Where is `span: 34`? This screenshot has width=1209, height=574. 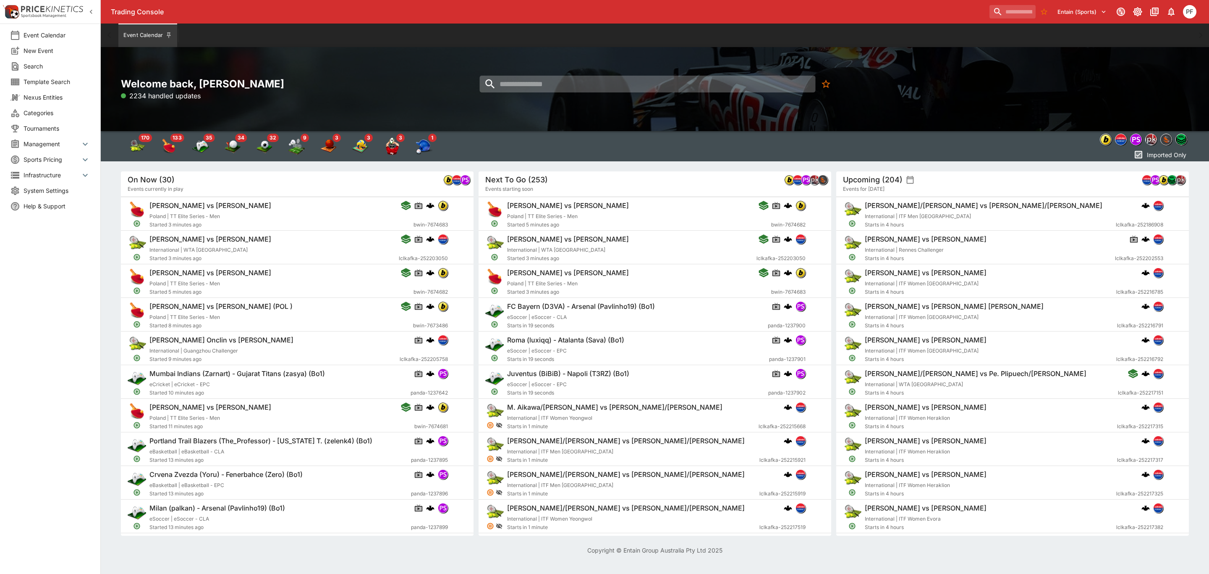
span: 34 is located at coordinates (241, 138).